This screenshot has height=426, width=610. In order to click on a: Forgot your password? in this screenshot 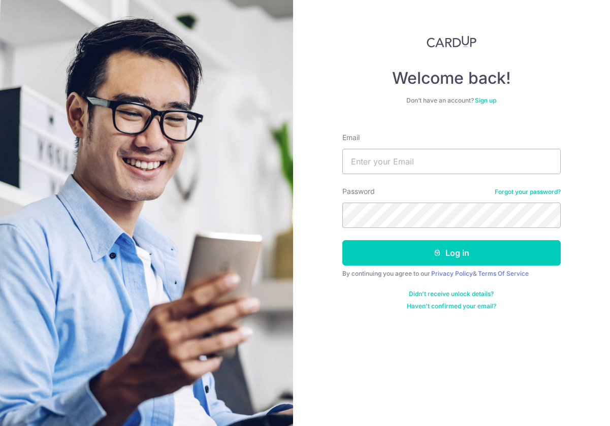, I will do `click(528, 192)`.